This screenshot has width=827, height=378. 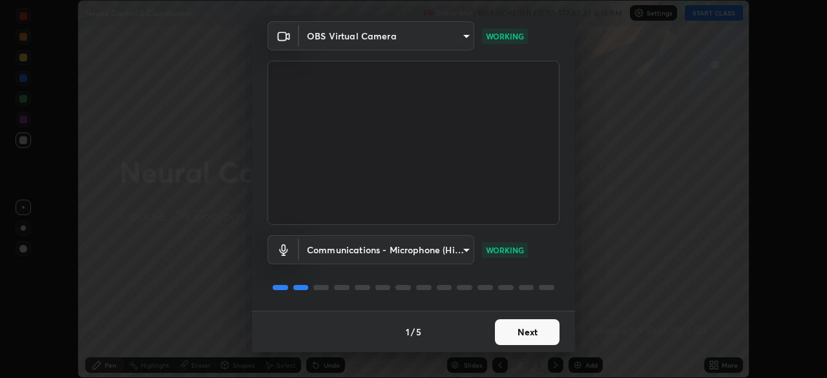 I want to click on h4: 5, so click(x=419, y=331).